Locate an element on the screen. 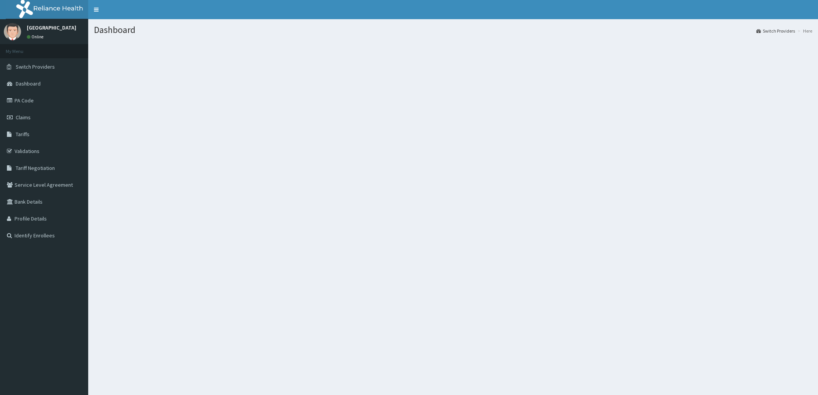  img: User Image is located at coordinates (12, 31).